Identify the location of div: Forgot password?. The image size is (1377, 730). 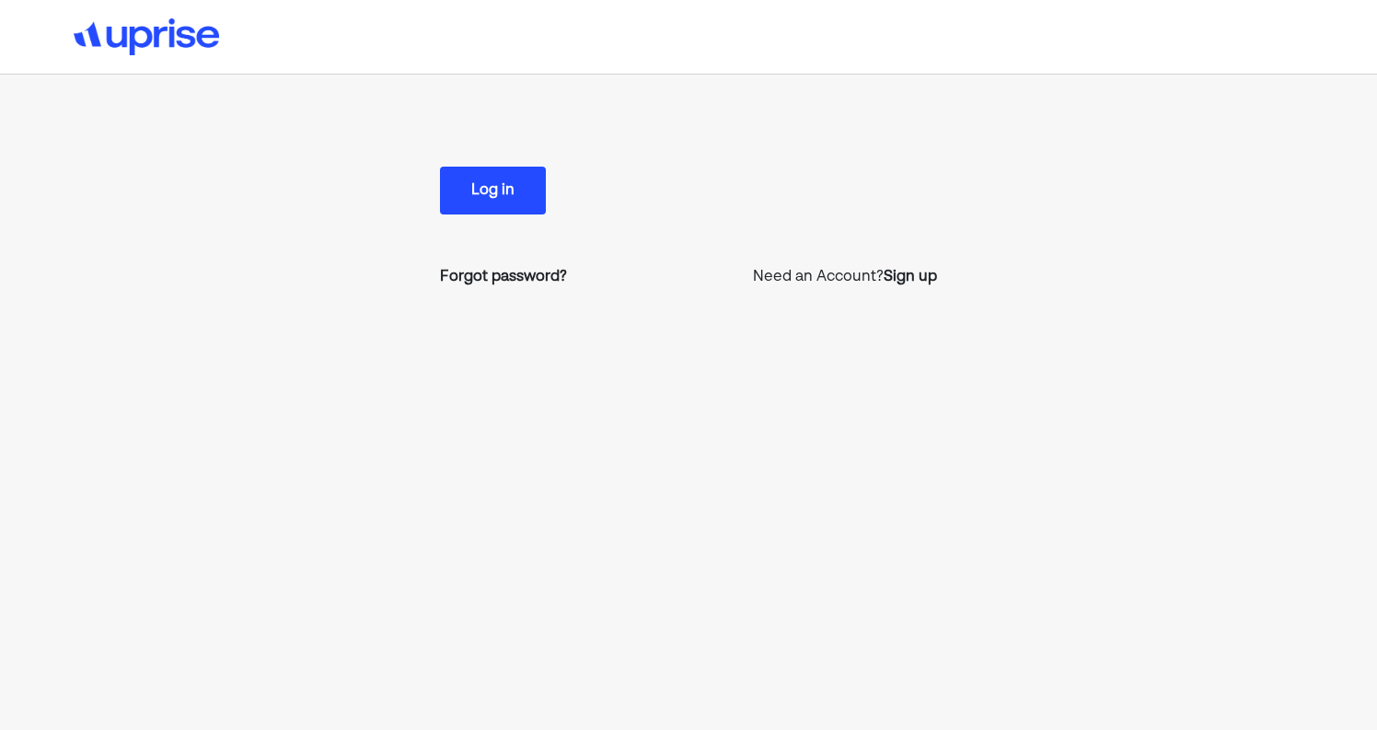
(504, 277).